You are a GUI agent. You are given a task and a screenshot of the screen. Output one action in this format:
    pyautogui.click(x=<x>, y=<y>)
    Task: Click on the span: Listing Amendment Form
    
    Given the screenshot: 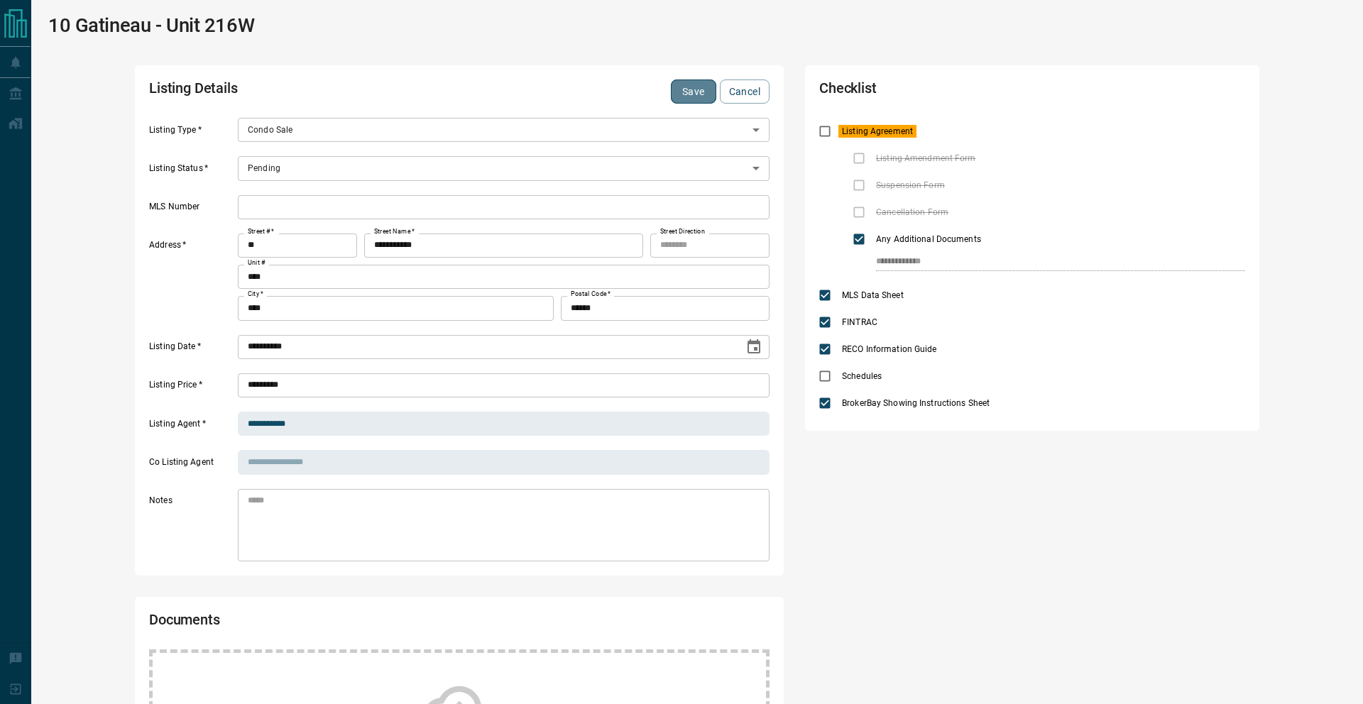 What is the action you would take?
    pyautogui.click(x=926, y=158)
    